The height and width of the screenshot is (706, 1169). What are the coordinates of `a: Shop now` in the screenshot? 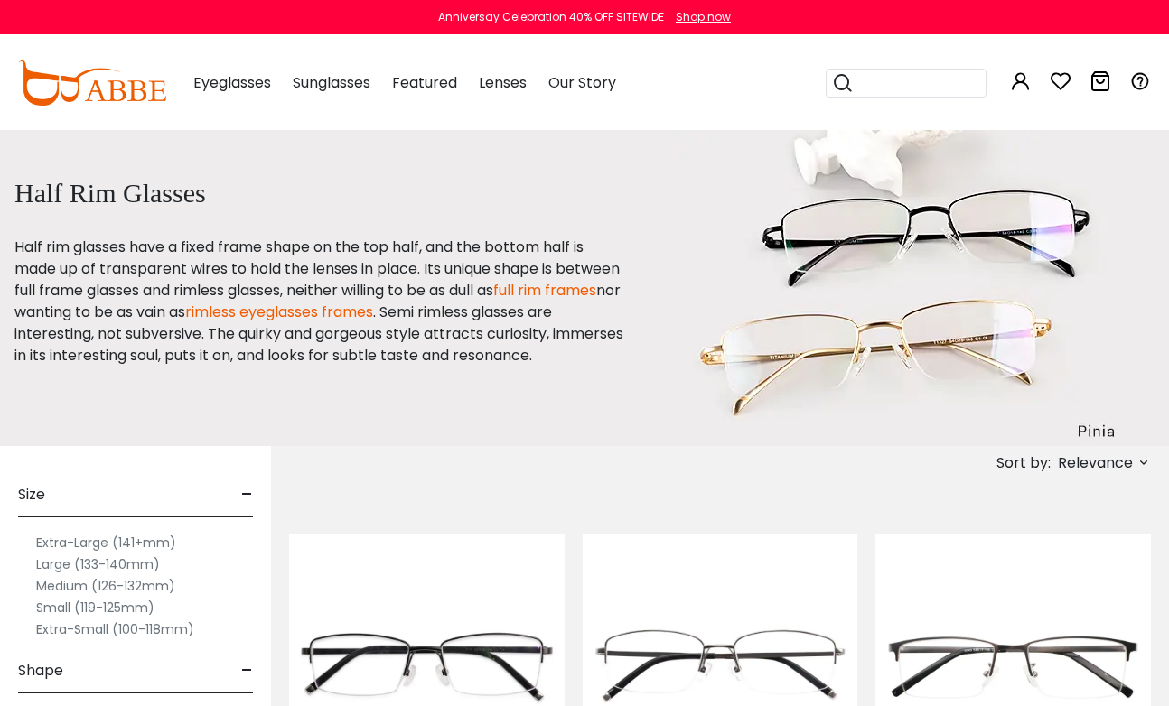 It's located at (698, 16).